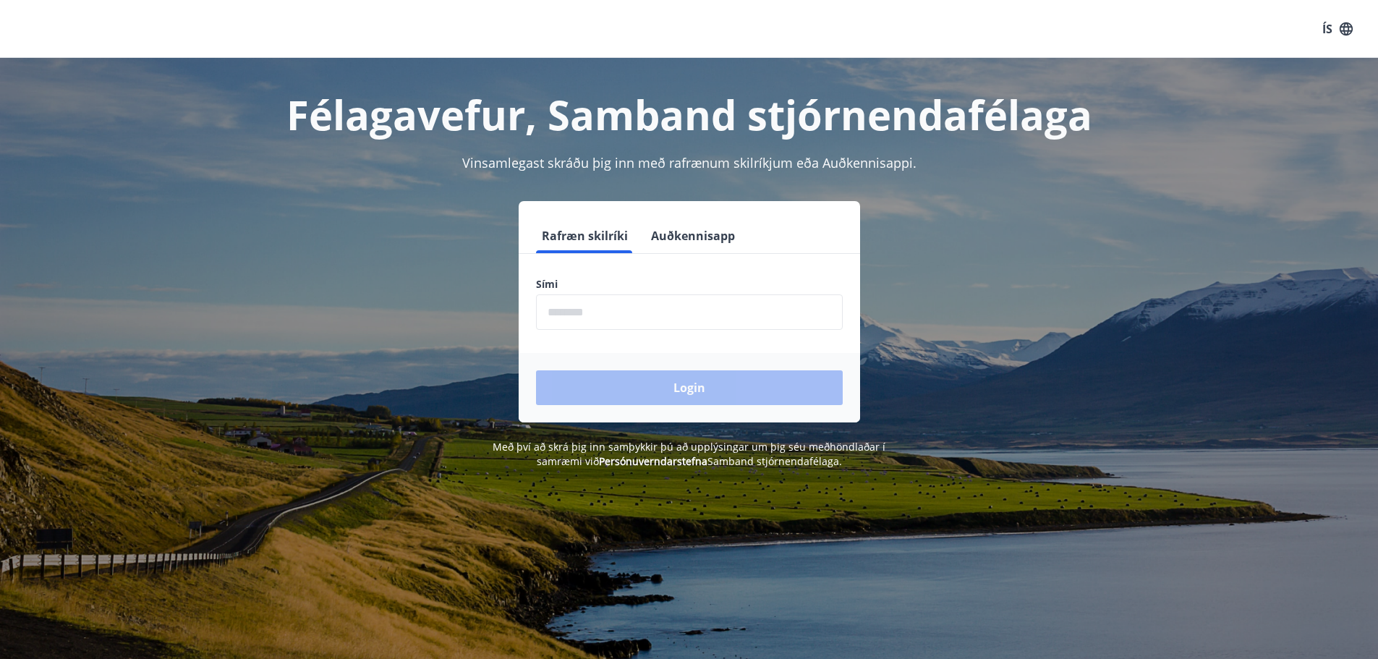  What do you see at coordinates (693, 236) in the screenshot?
I see `button: Auðkennisapp` at bounding box center [693, 236].